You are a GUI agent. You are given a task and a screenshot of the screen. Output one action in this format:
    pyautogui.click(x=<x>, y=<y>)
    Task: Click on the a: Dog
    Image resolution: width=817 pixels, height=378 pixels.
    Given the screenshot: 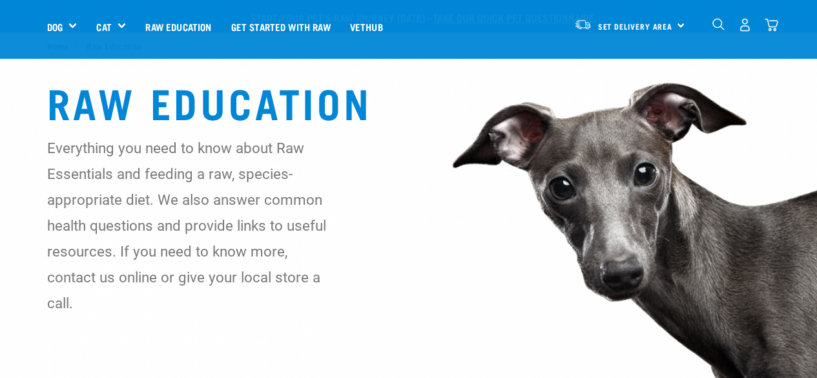 What is the action you would take?
    pyautogui.click(x=55, y=26)
    